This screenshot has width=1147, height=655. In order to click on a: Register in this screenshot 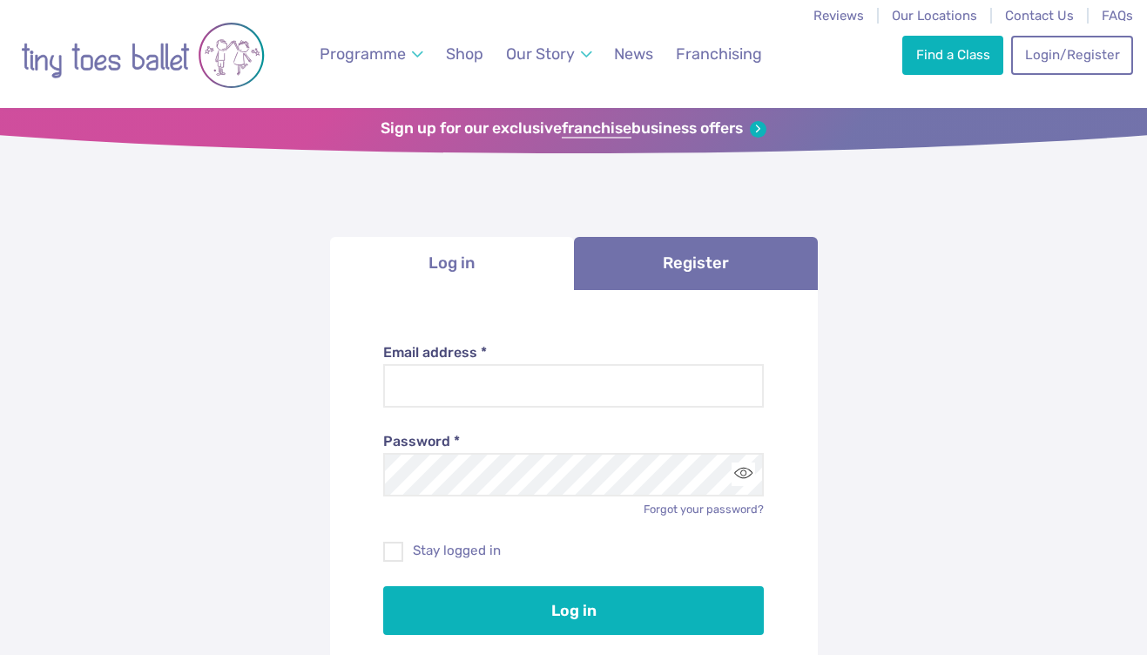, I will do `click(696, 263)`.